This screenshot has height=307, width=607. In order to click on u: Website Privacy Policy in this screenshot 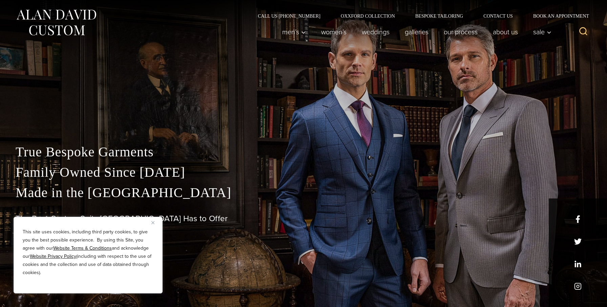, I will do `click(53, 256)`.